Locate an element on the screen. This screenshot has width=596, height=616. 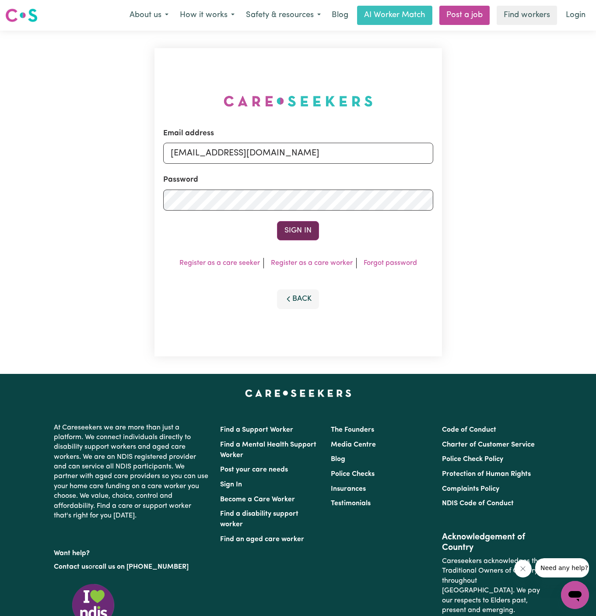
label: Password is located at coordinates (181, 180).